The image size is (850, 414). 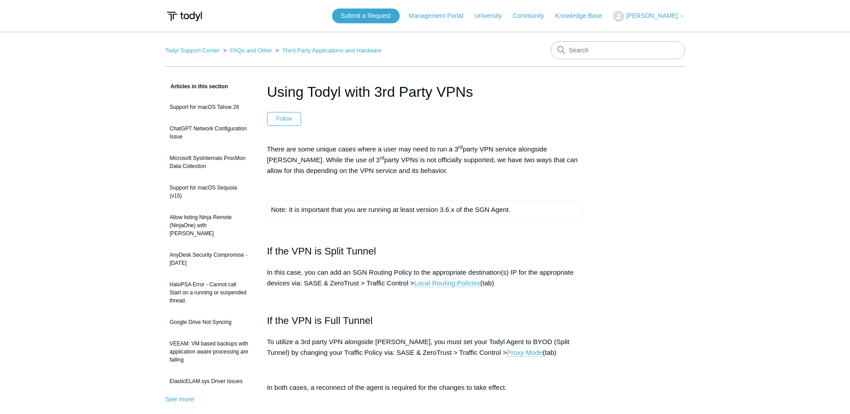 I want to click on p: There are some unique cases where a user may need to run a 3 party VPN service alongside [PERSON_..., so click(x=425, y=160).